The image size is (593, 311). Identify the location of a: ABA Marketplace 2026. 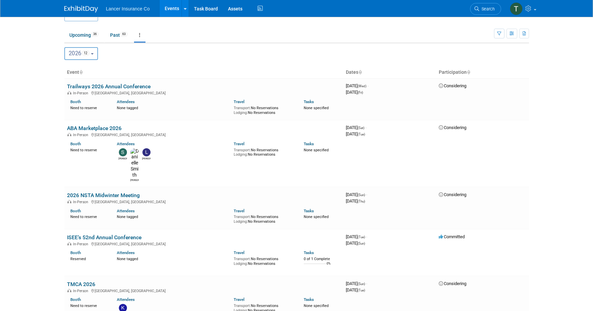
(94, 128).